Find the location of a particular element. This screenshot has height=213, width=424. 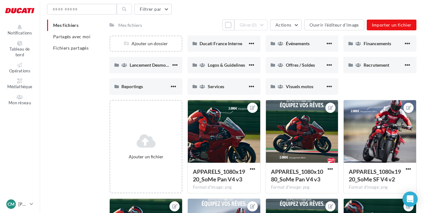

span: Recrutement is located at coordinates (376, 65).